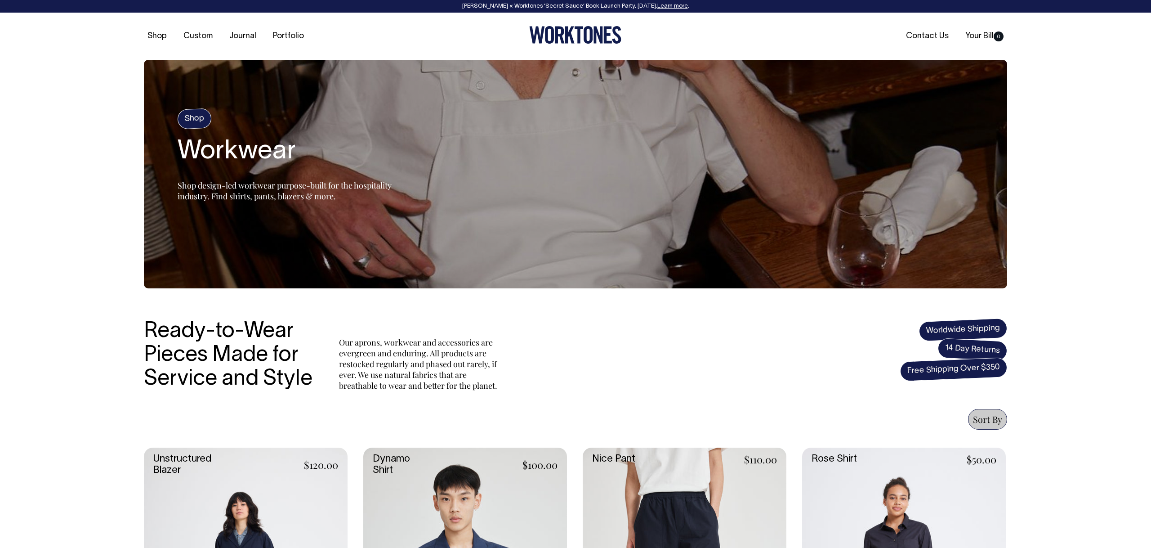 The height and width of the screenshot is (548, 1151). Describe the element at coordinates (963, 330) in the screenshot. I see `span: Worldwide Shipping` at that location.